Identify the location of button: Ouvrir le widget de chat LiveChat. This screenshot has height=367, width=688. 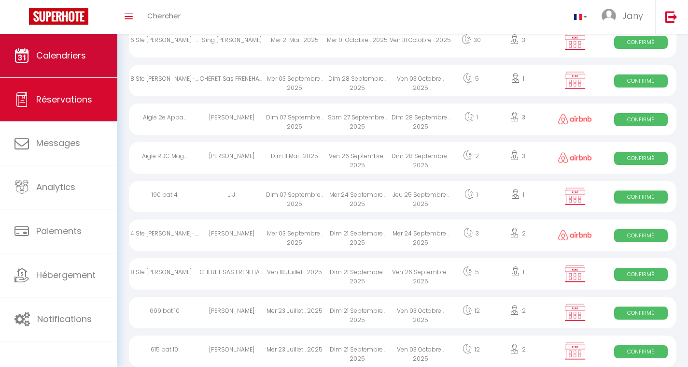
(22, 18).